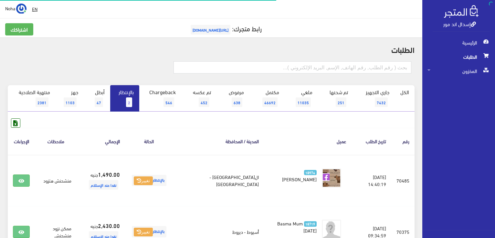 The image size is (495, 238). I want to click on a: المخزون, so click(458, 71).